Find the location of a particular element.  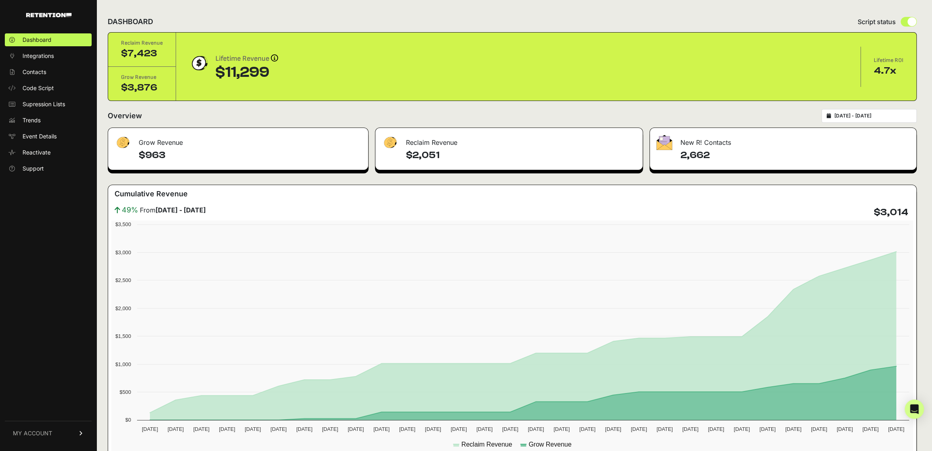

a: Code Script is located at coordinates (48, 88).